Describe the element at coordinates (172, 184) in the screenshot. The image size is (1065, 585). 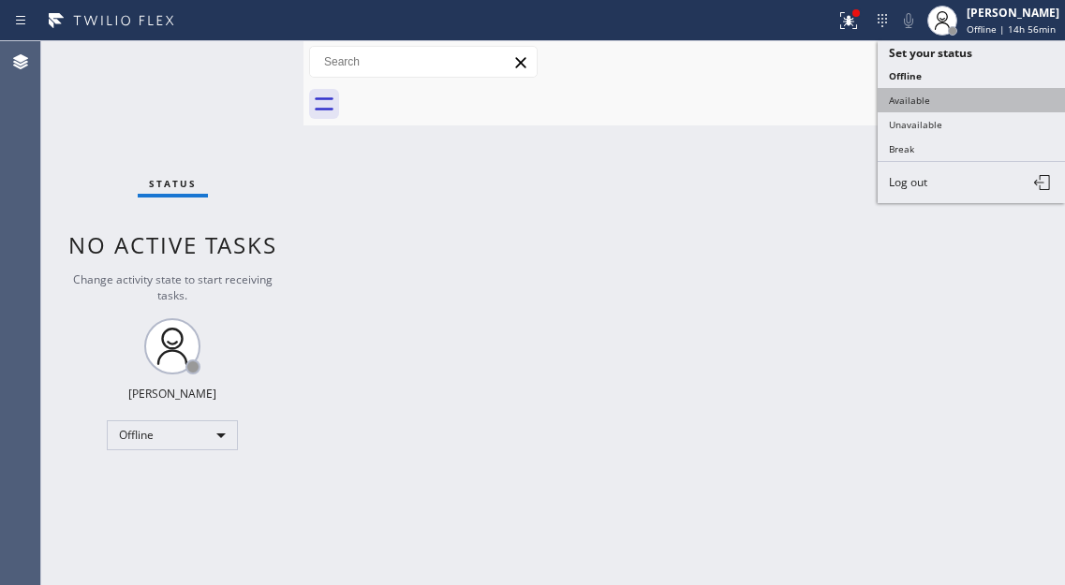
I see `span: Status` at that location.